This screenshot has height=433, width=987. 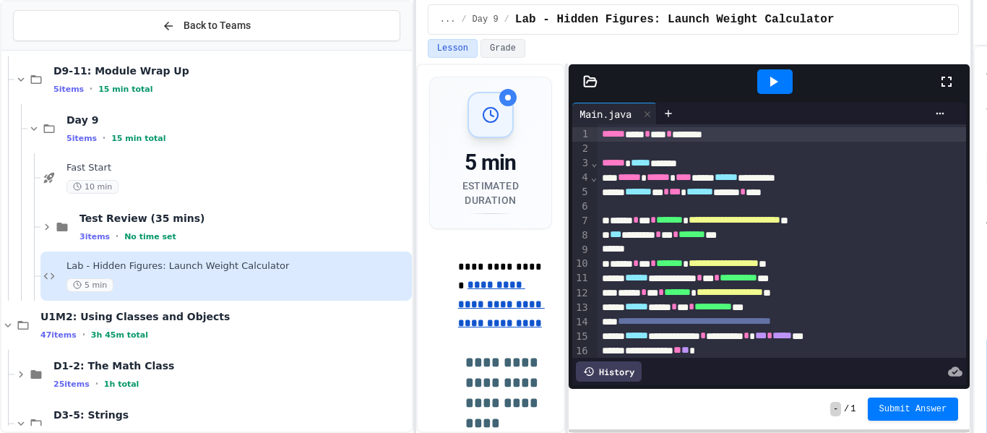 I want to click on button: Lesson, so click(x=452, y=48).